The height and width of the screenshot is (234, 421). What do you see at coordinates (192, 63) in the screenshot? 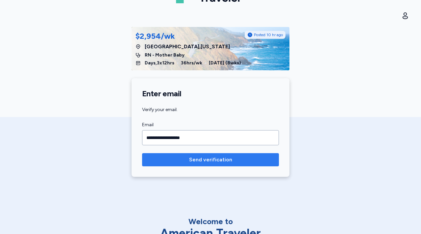
I see `span: 36 hrs/wk` at bounding box center [192, 63].